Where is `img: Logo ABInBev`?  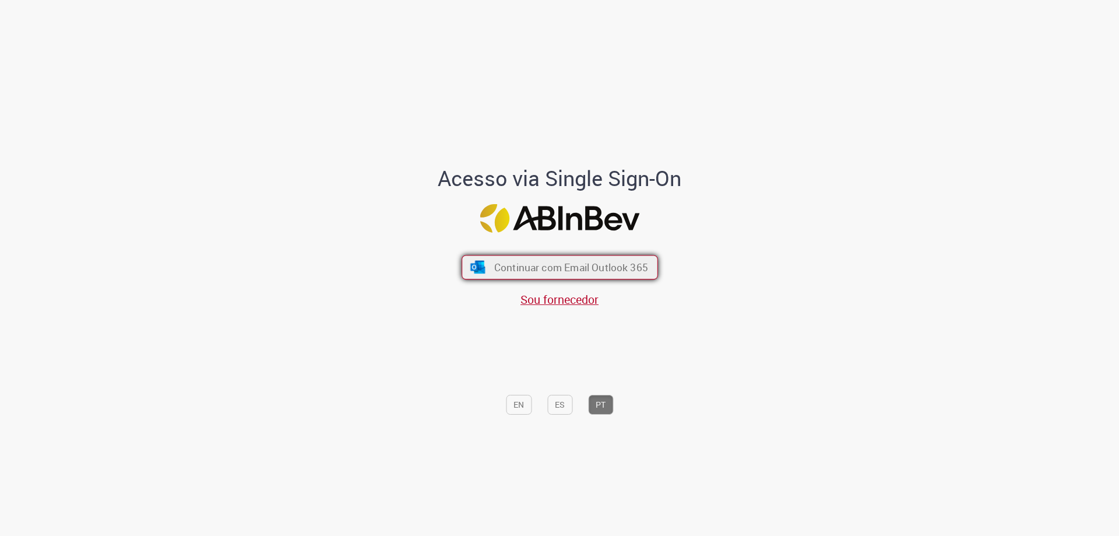 img: Logo ABInBev is located at coordinates (560, 218).